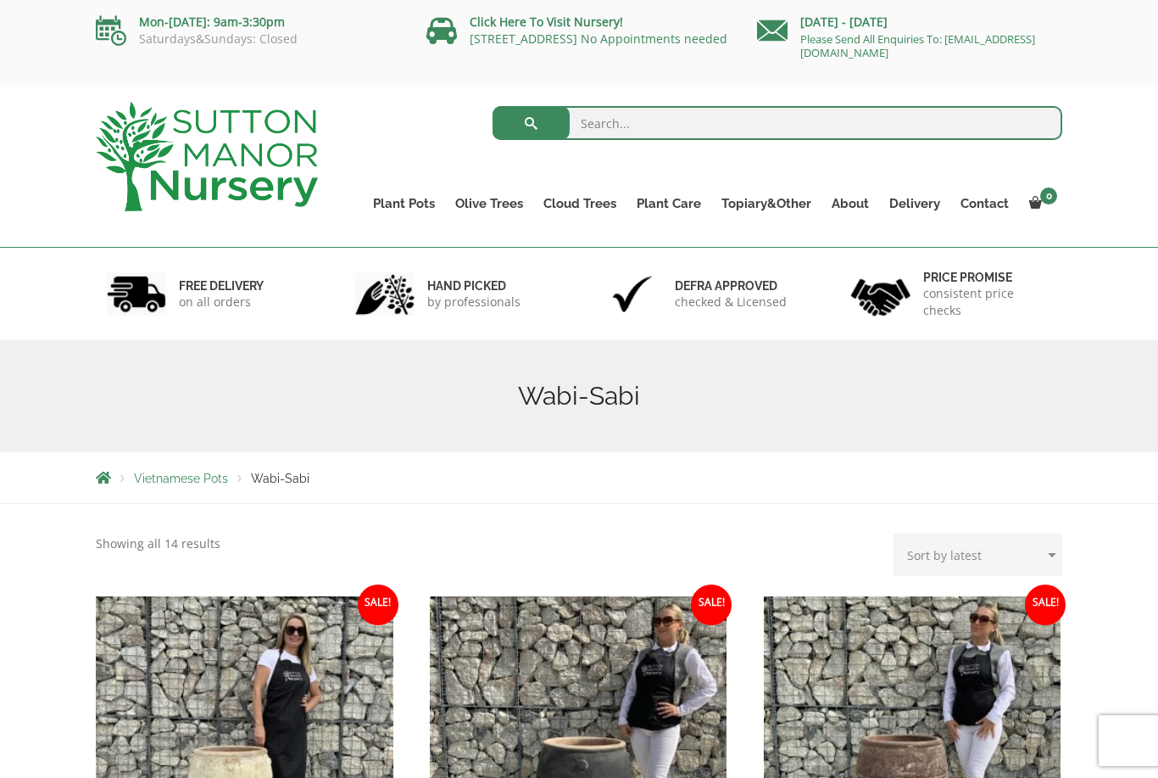  What do you see at coordinates (1041, 204) in the screenshot?
I see `a: 0` at bounding box center [1041, 204].